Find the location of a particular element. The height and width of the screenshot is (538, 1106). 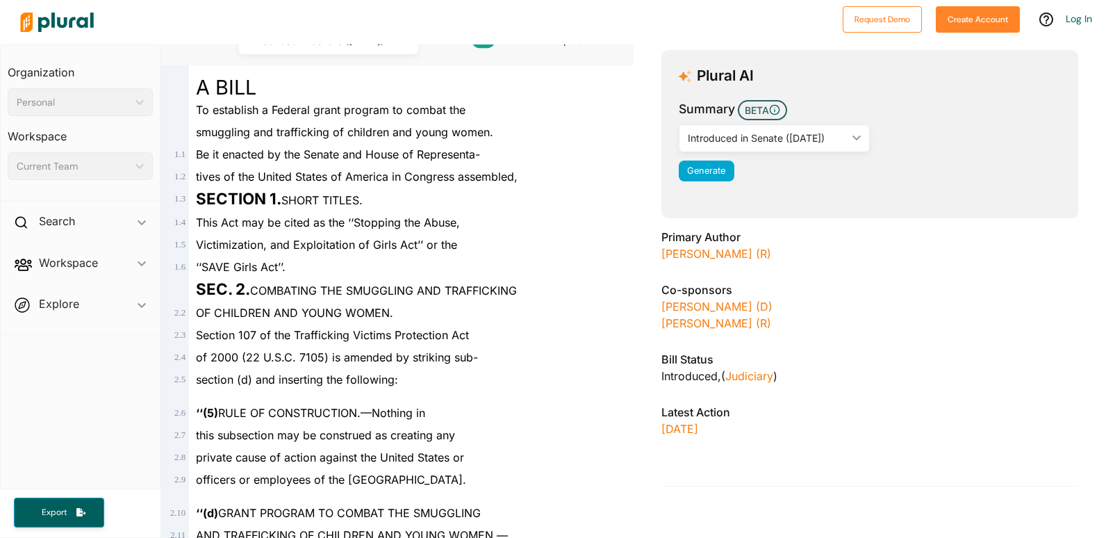

a: Judiciary is located at coordinates (749, 376).